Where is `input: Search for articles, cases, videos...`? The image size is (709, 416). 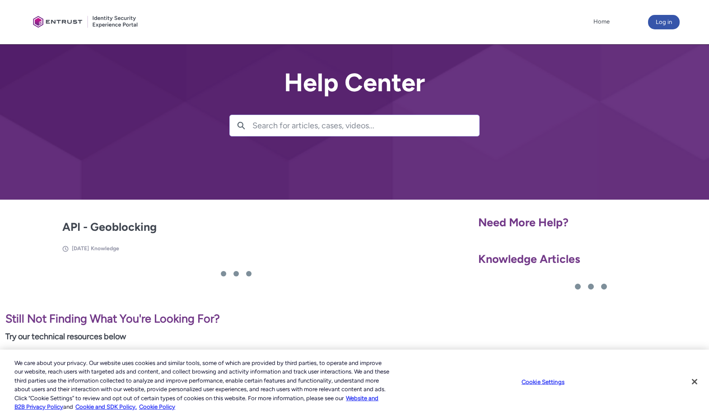
input: Search for articles, cases, videos... is located at coordinates (366, 126).